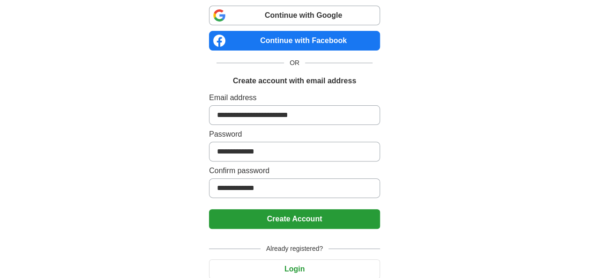  Describe the element at coordinates (294, 15) in the screenshot. I see `a: Continue with Google` at that location.